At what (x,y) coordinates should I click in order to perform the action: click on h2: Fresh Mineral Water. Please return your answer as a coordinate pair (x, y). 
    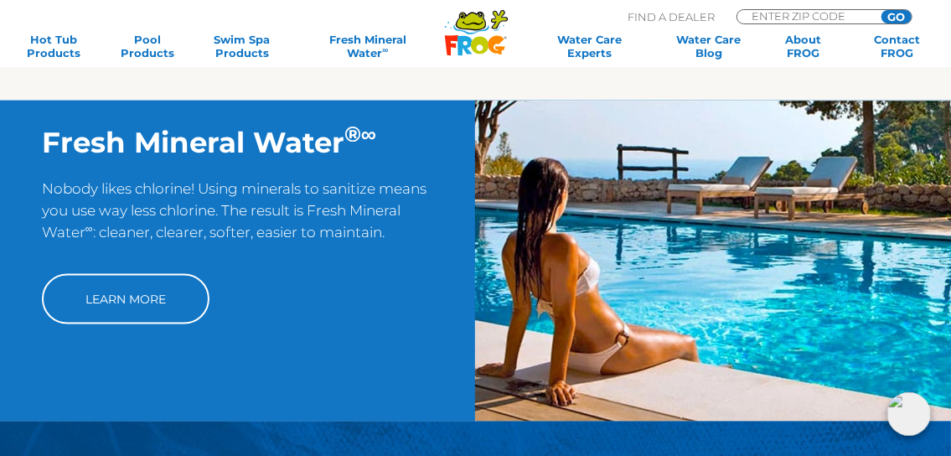
    Looking at the image, I should click on (235, 142).